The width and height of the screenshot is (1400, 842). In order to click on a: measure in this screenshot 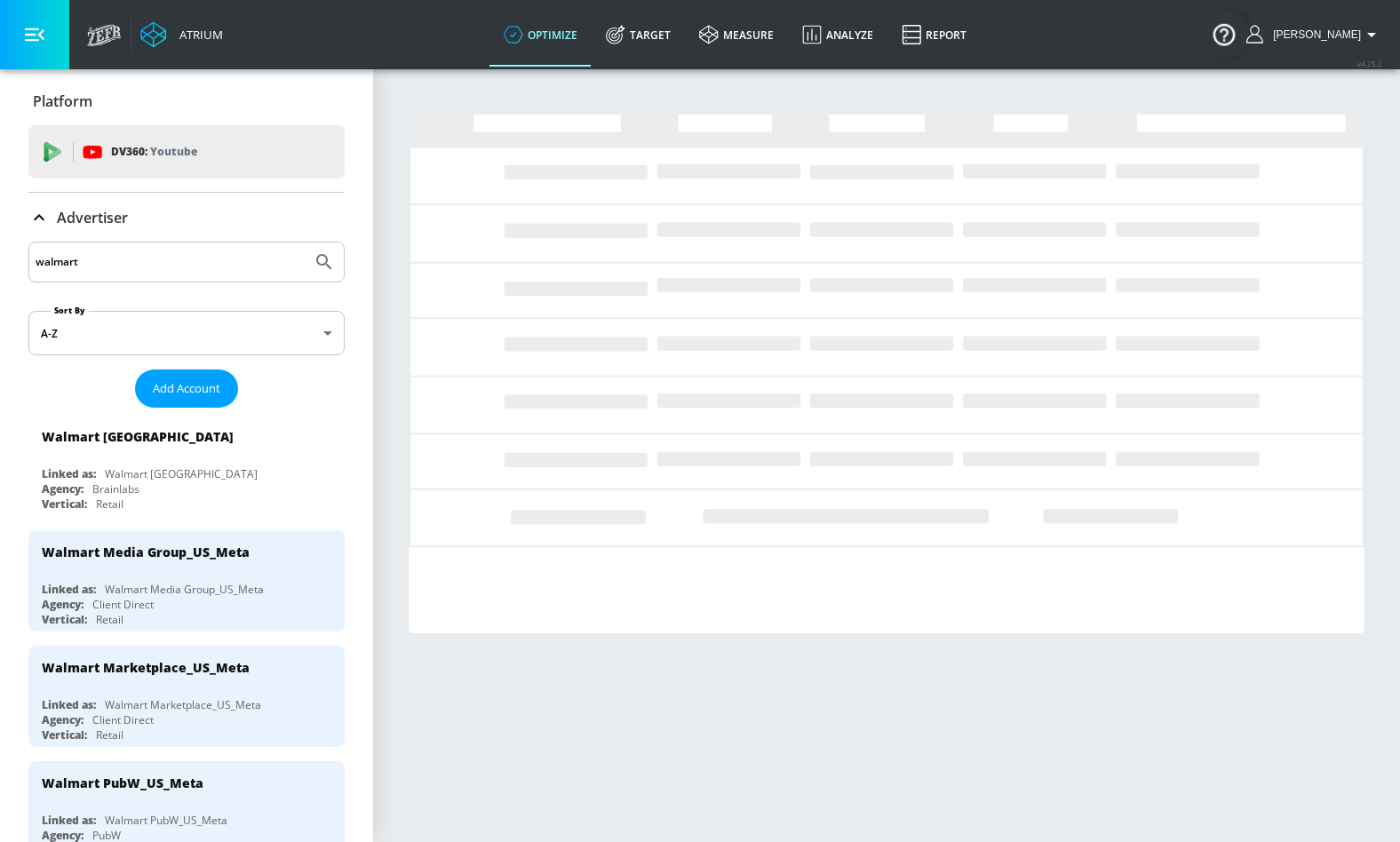, I will do `click(736, 35)`.